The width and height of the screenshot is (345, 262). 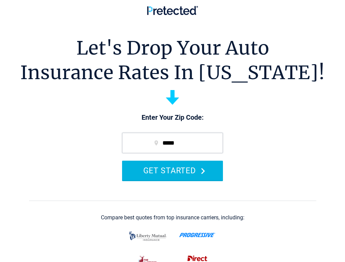 What do you see at coordinates (172, 10) in the screenshot?
I see `img: Pretected Logo` at bounding box center [172, 10].